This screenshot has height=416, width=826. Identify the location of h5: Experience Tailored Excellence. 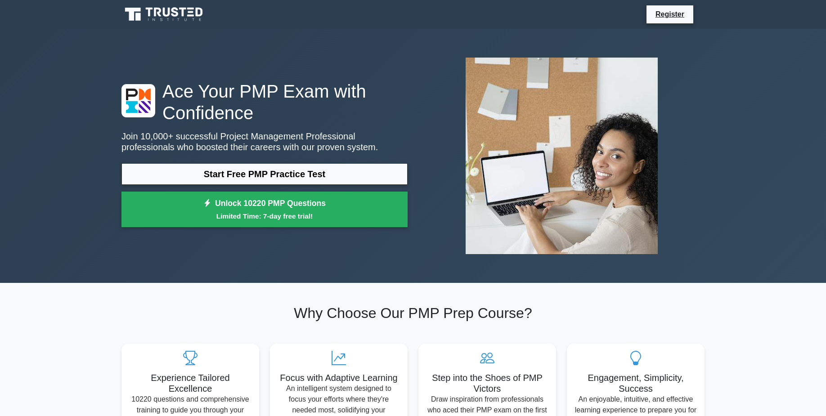
(190, 383).